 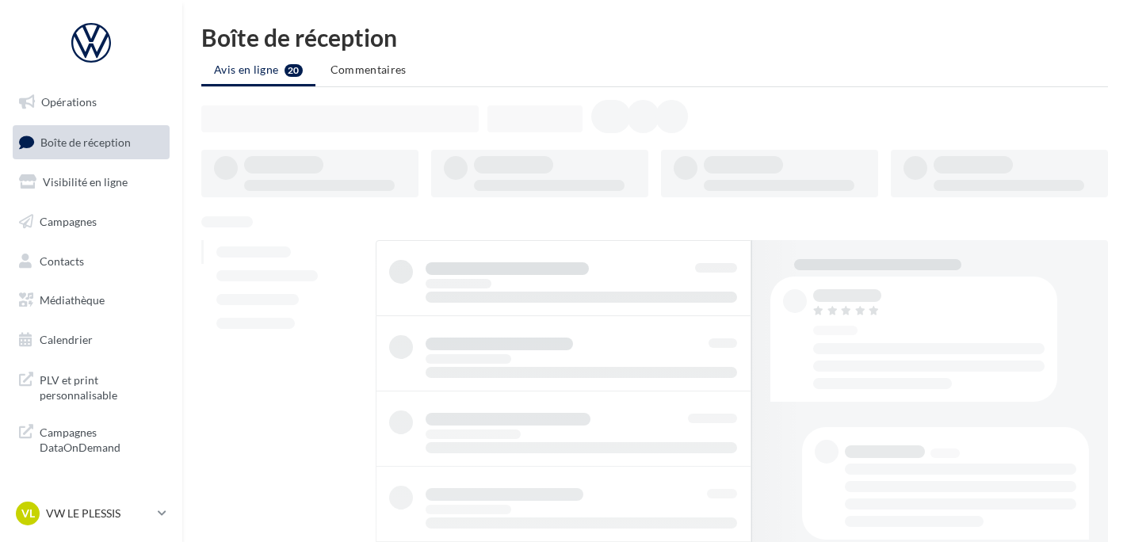 What do you see at coordinates (91, 514) in the screenshot?
I see `a: VL VW LE PLESSIS` at bounding box center [91, 514].